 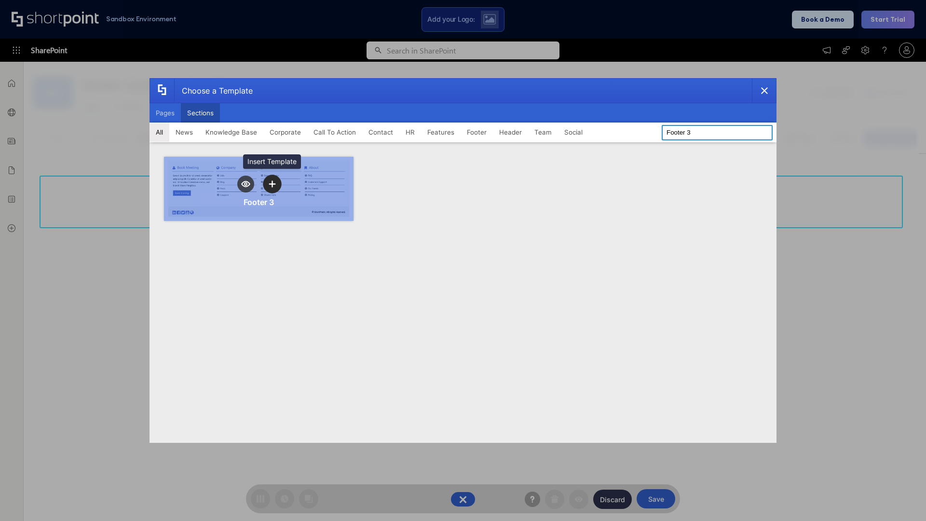 What do you see at coordinates (510, 132) in the screenshot?
I see `button: Header` at bounding box center [510, 132].